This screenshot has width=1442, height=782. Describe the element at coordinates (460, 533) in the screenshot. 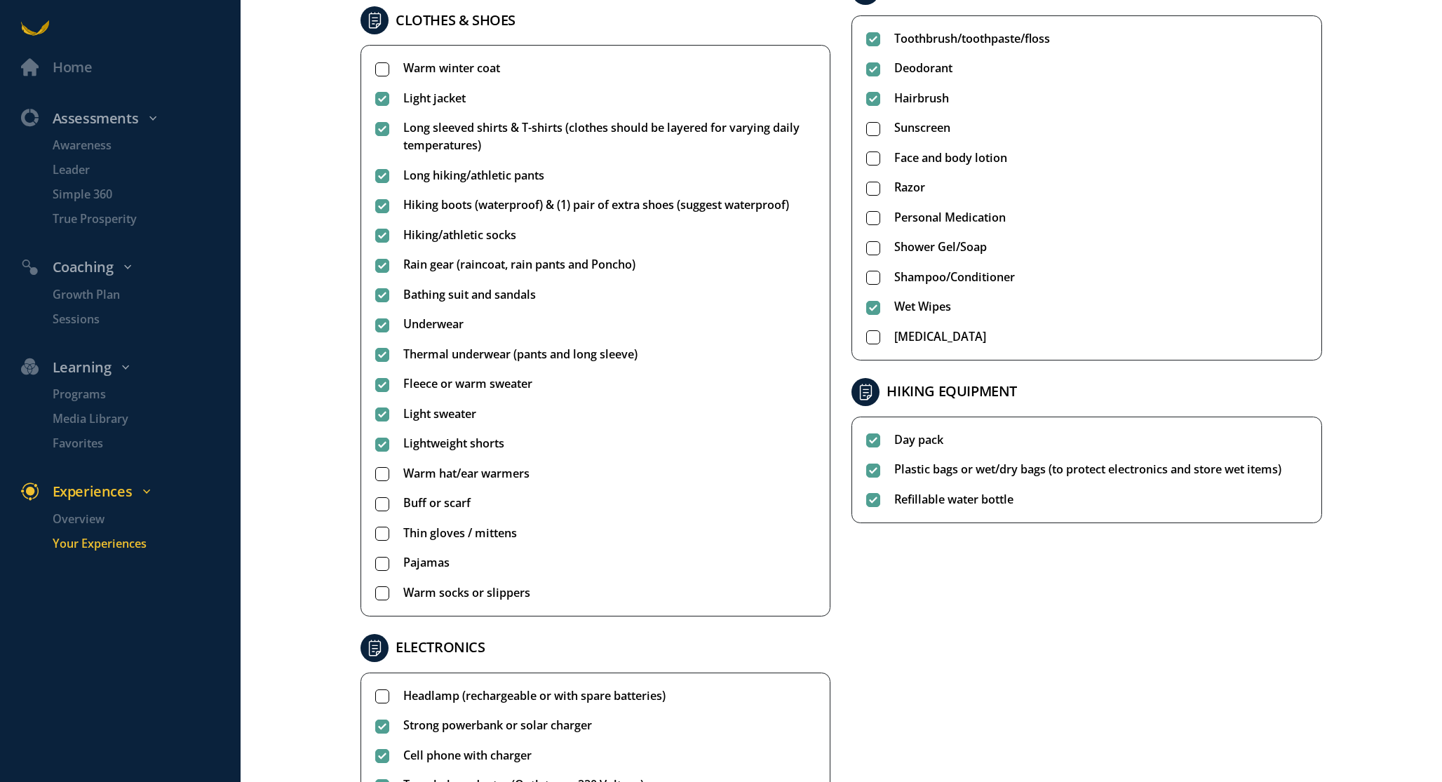

I see `span: Thin gloves / mittens` at that location.